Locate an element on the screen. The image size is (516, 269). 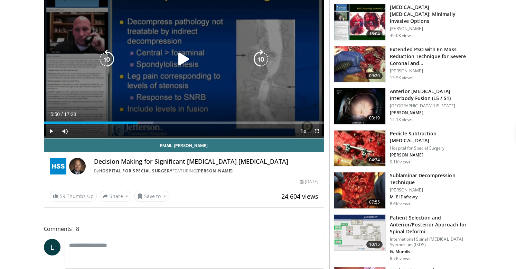
p: 8.6K views is located at coordinates (400, 204).